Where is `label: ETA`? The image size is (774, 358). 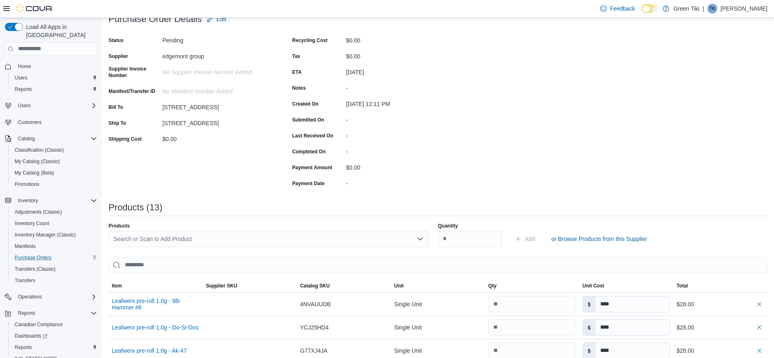
label: ETA is located at coordinates (297, 72).